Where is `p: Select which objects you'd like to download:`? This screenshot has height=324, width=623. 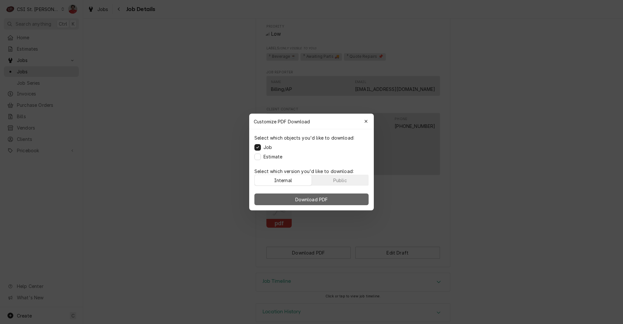 p: Select which objects you'd like to download: is located at coordinates (305, 138).